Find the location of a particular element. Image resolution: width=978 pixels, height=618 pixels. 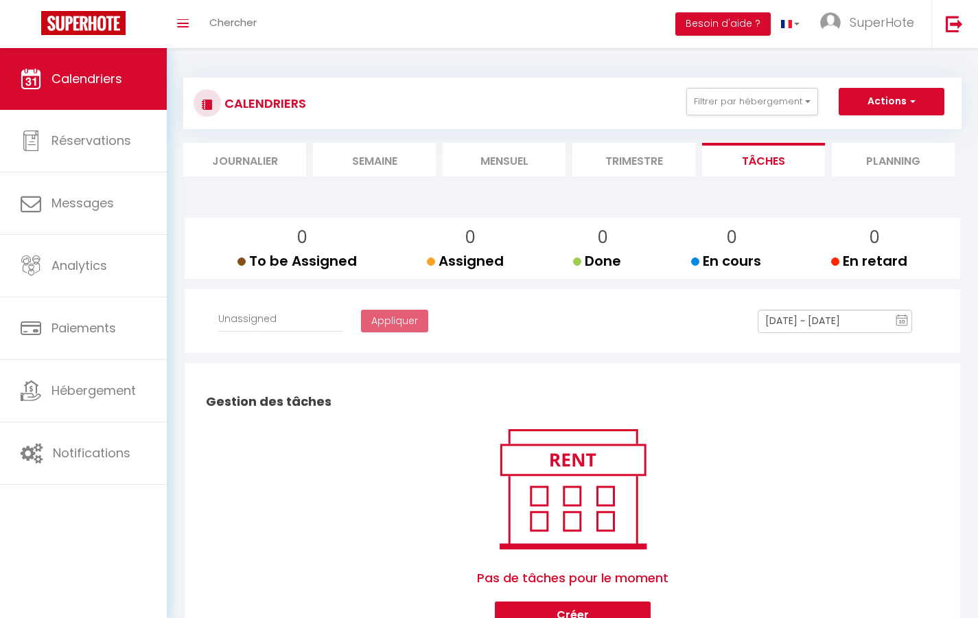

span: Calendriers is located at coordinates (86, 78).